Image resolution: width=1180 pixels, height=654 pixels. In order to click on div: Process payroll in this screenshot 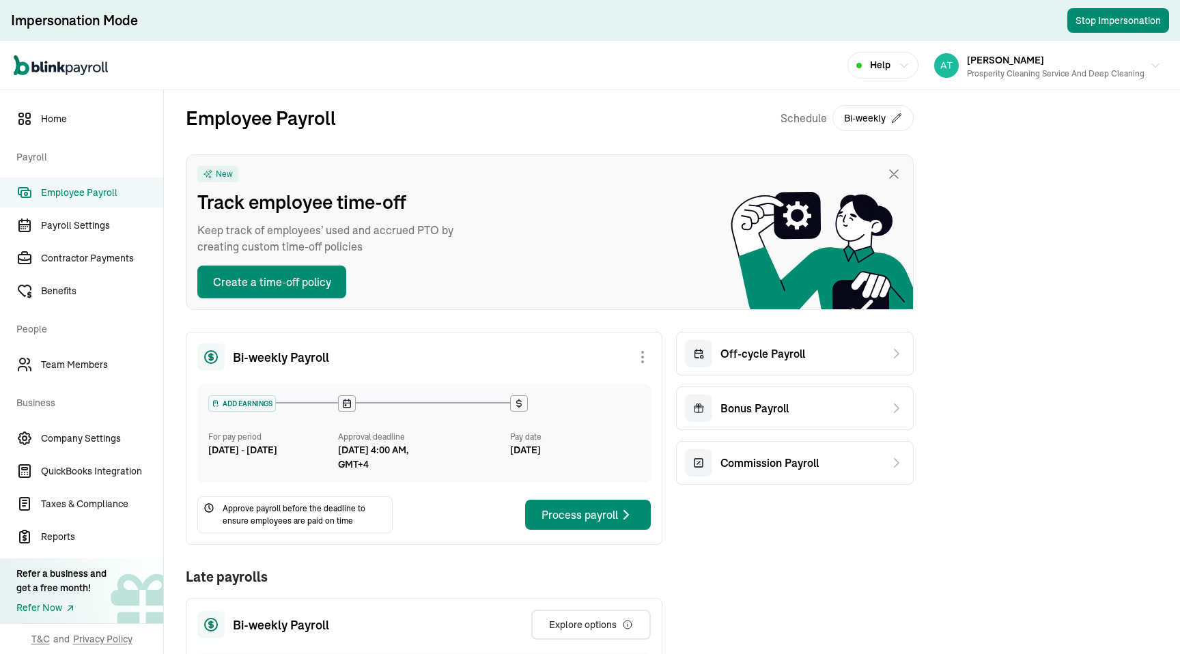, I will do `click(588, 515)`.